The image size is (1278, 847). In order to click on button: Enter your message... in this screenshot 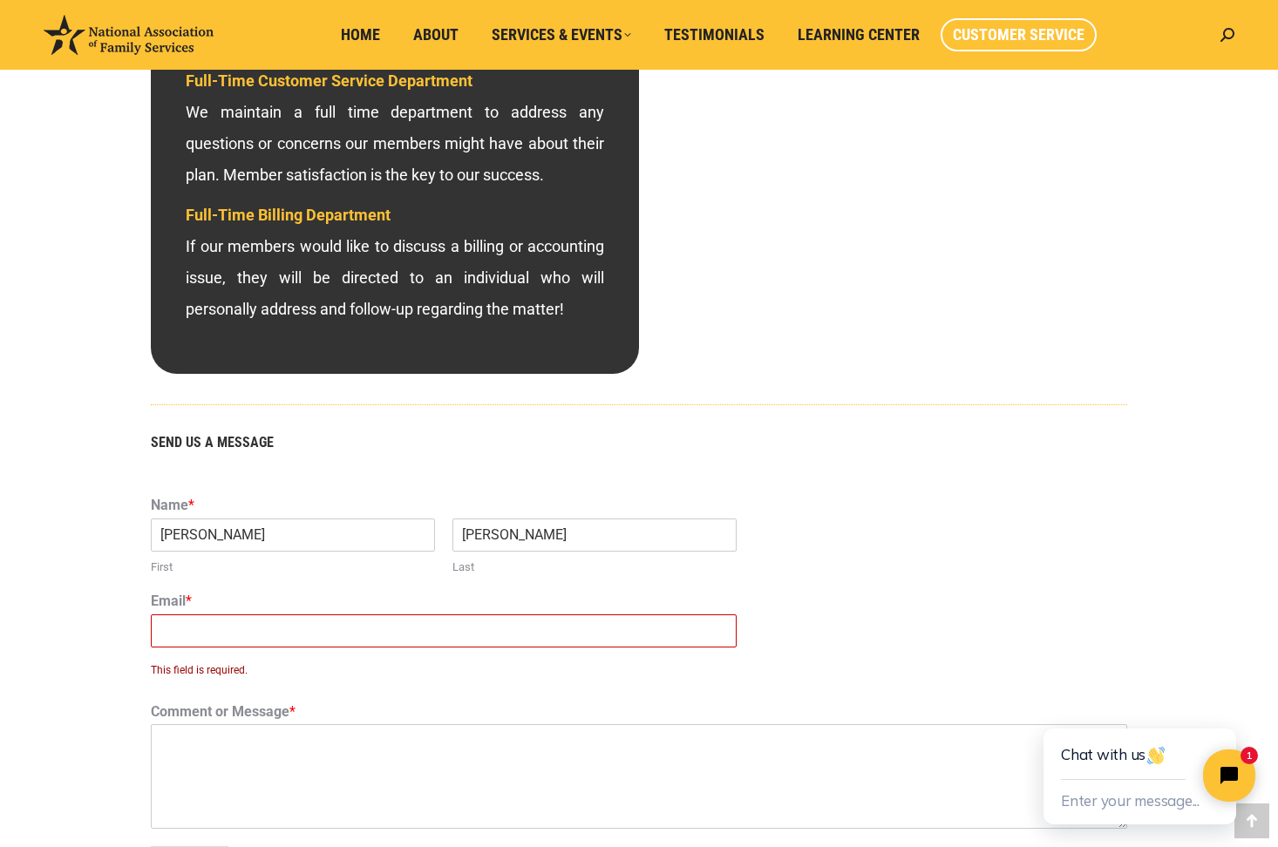, I will do `click(125, 129)`.